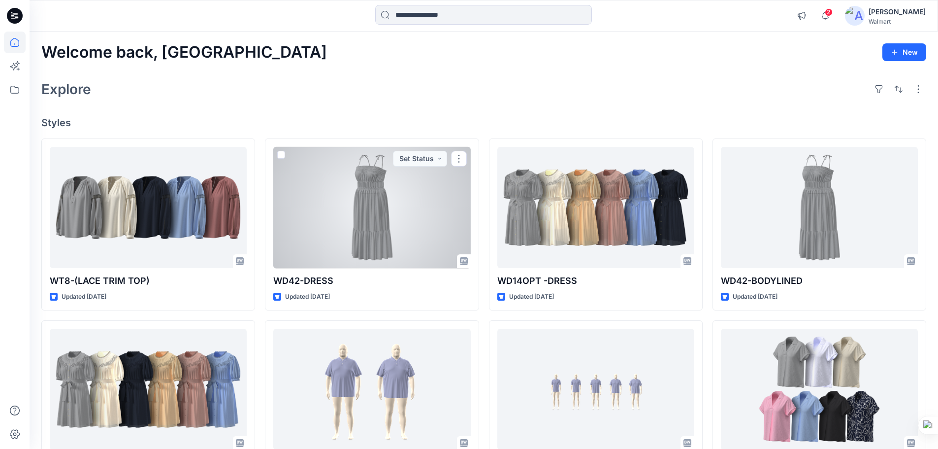 The width and height of the screenshot is (938, 449). Describe the element at coordinates (372, 207) in the screenshot. I see `a: WD42-DRESS` at that location.